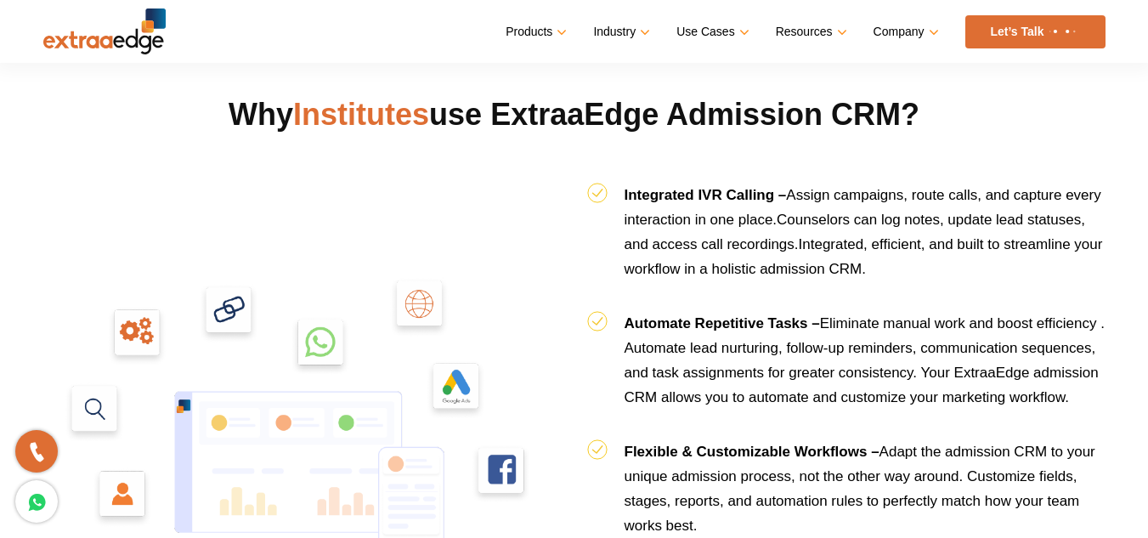 The height and width of the screenshot is (538, 1148). Describe the element at coordinates (752, 451) in the screenshot. I see `b: Flexible & Customizable Workflows –` at that location.